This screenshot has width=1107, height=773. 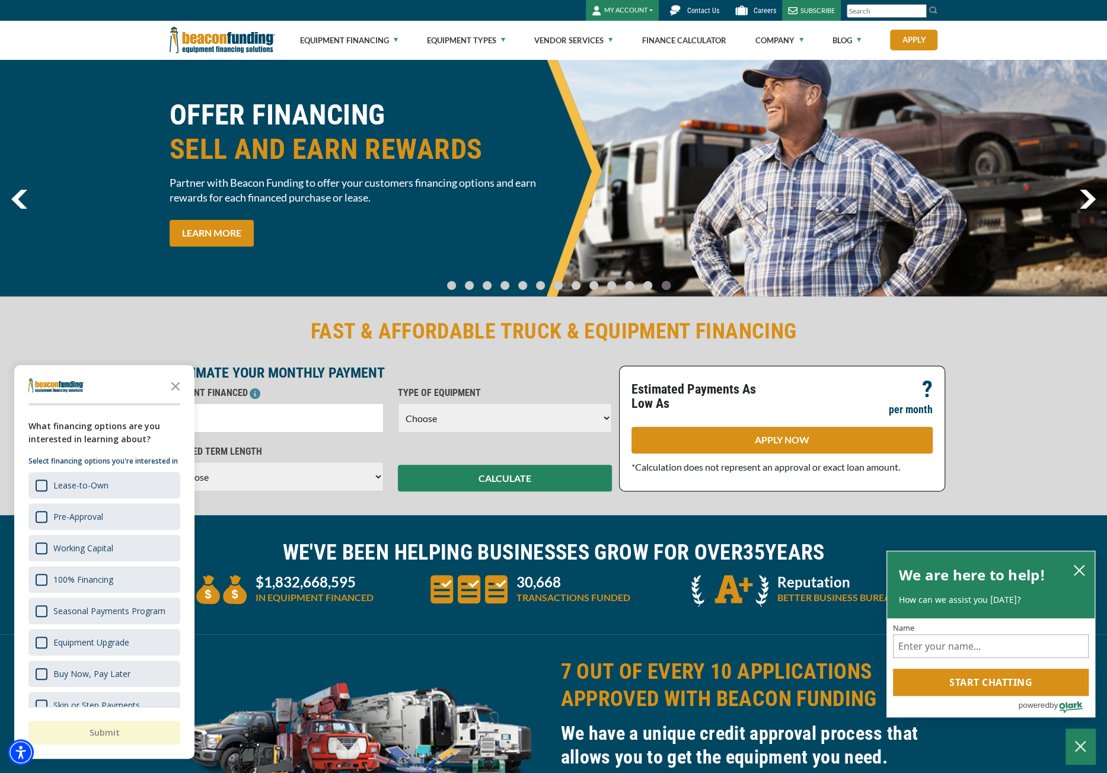 I want to click on img: three document icons to convery large amount of transactions funded, so click(x=469, y=589).